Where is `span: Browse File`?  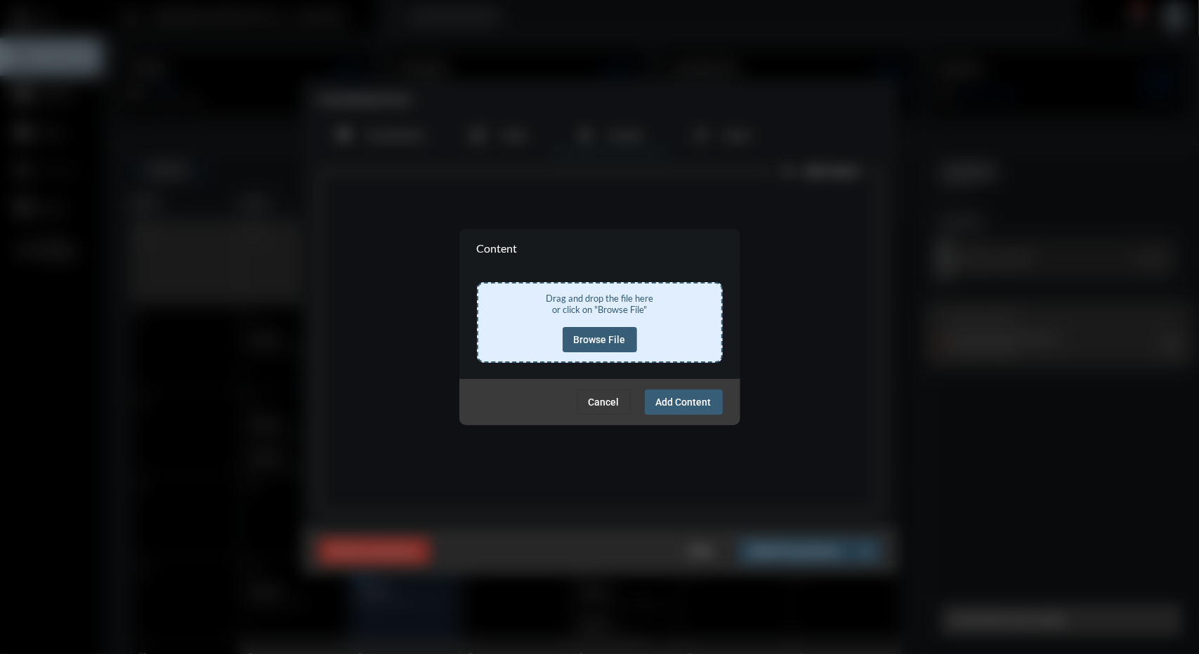 span: Browse File is located at coordinates (600, 340).